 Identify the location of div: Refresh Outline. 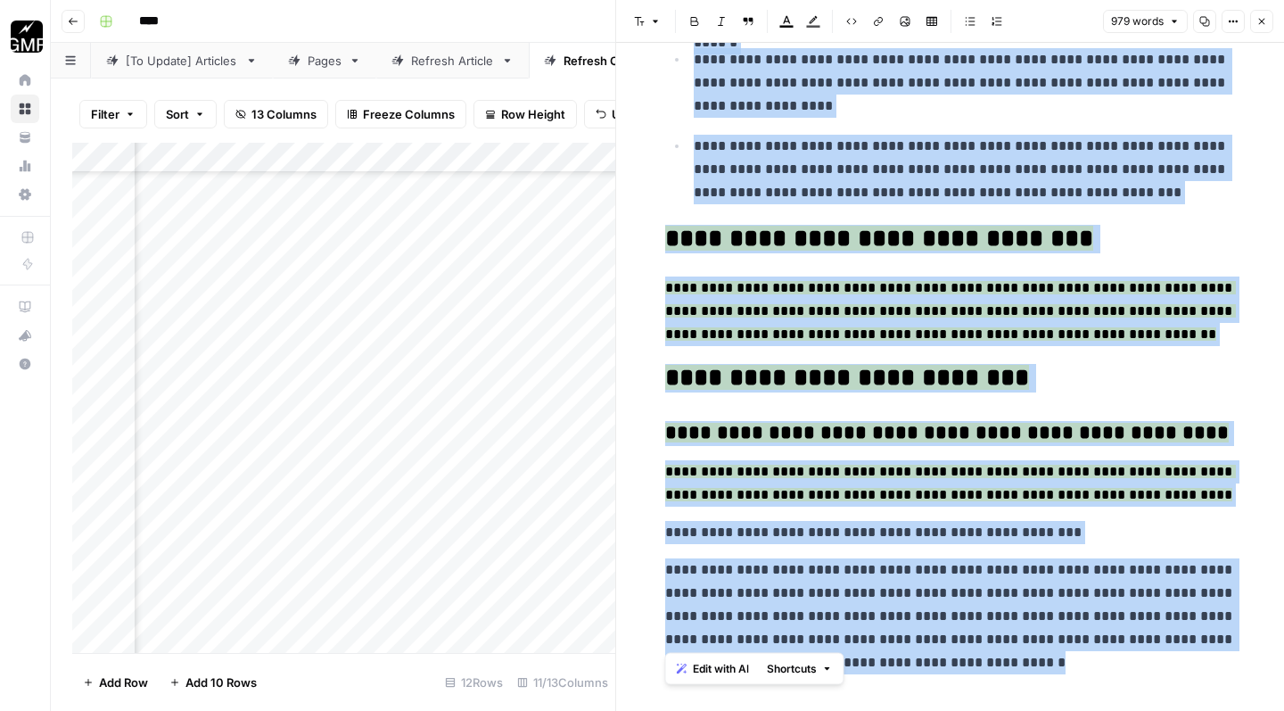
(606, 61).